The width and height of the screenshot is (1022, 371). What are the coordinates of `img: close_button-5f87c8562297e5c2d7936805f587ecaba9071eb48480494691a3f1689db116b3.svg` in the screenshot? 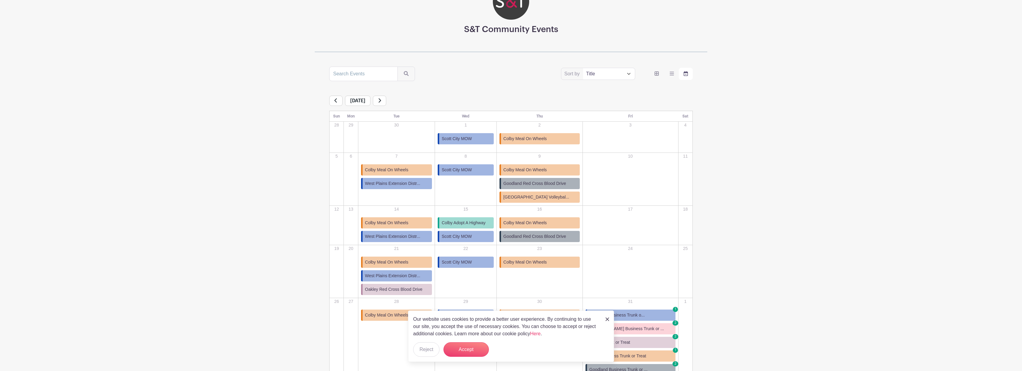 It's located at (607, 319).